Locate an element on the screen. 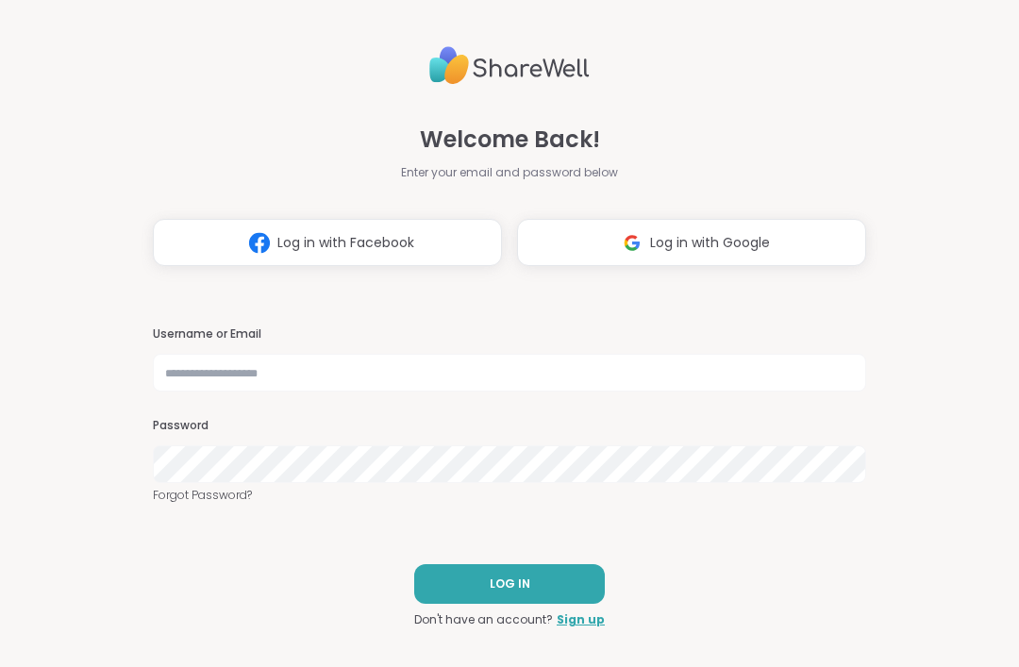  span: Log in with Facebook is located at coordinates (345, 243).